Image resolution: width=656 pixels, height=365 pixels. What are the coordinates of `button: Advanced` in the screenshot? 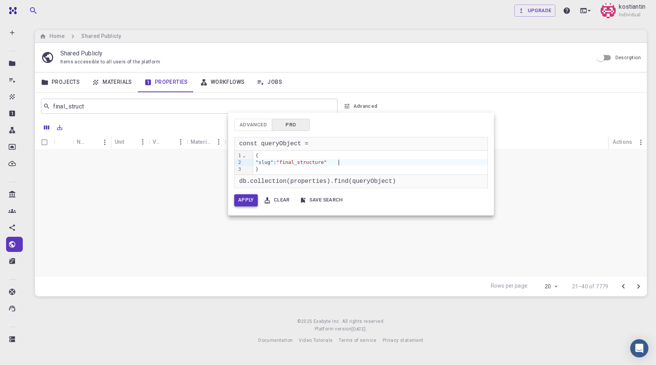 It's located at (253, 125).